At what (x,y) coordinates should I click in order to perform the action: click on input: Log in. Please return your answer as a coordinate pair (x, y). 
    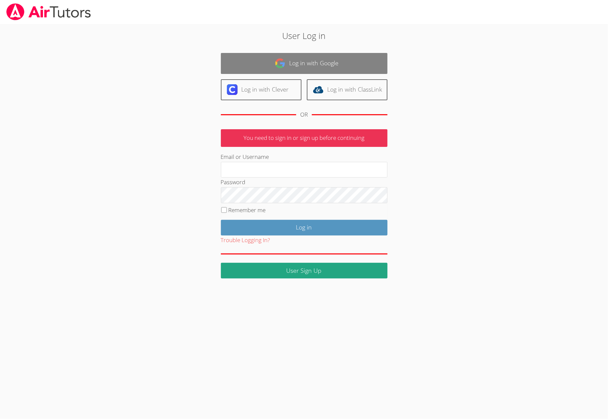
    Looking at the image, I should click on (304, 228).